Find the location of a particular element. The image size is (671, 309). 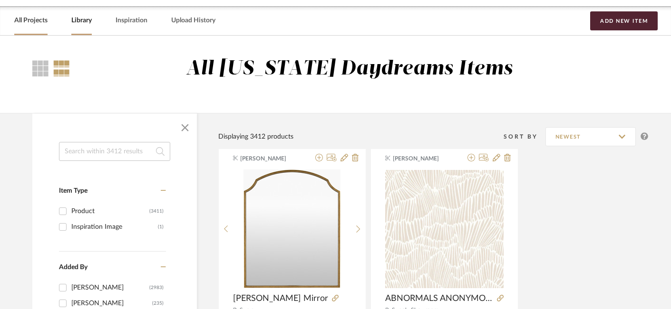

a: Upload History is located at coordinates (193, 20).